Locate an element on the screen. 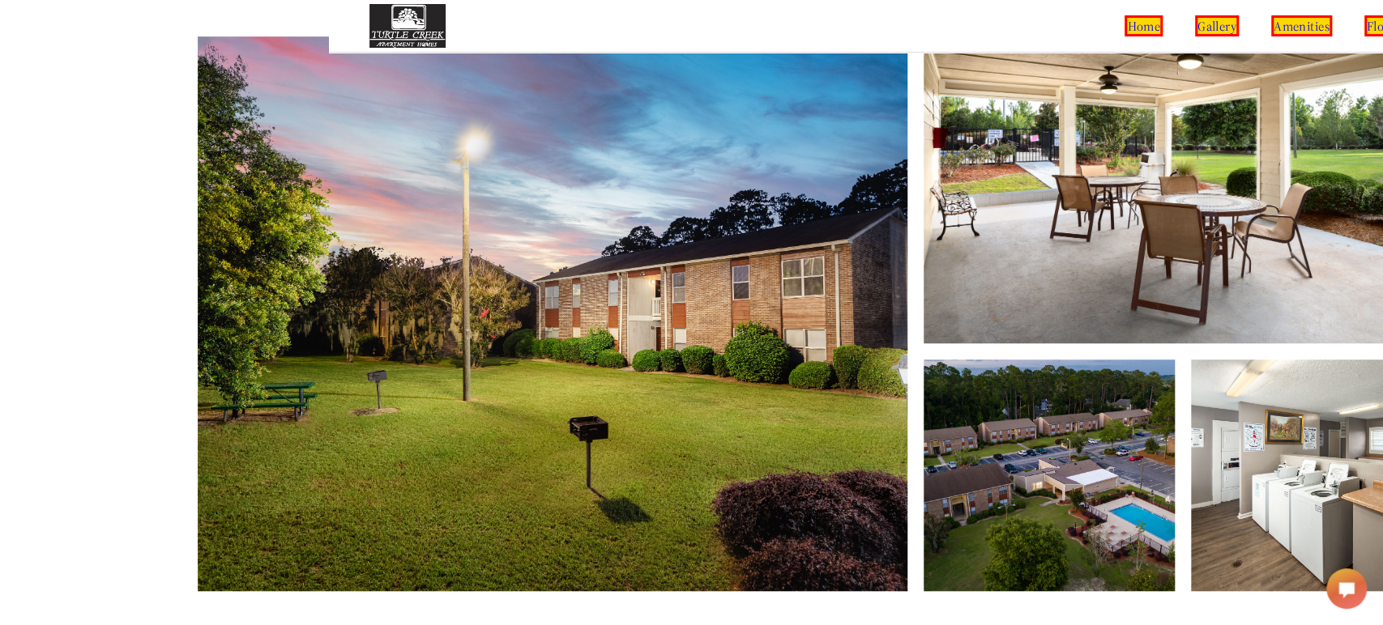  a: gallery is located at coordinates (1217, 26).